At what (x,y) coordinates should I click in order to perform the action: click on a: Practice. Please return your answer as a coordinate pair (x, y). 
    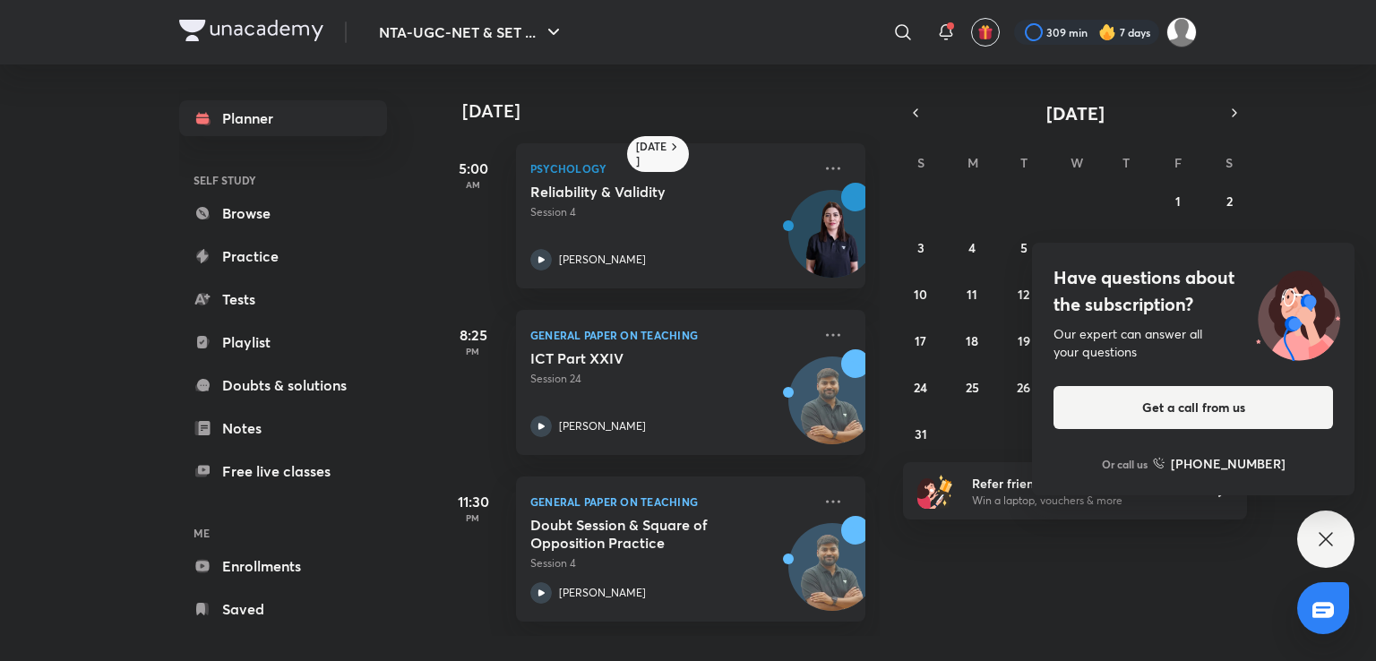
    Looking at the image, I should click on (283, 256).